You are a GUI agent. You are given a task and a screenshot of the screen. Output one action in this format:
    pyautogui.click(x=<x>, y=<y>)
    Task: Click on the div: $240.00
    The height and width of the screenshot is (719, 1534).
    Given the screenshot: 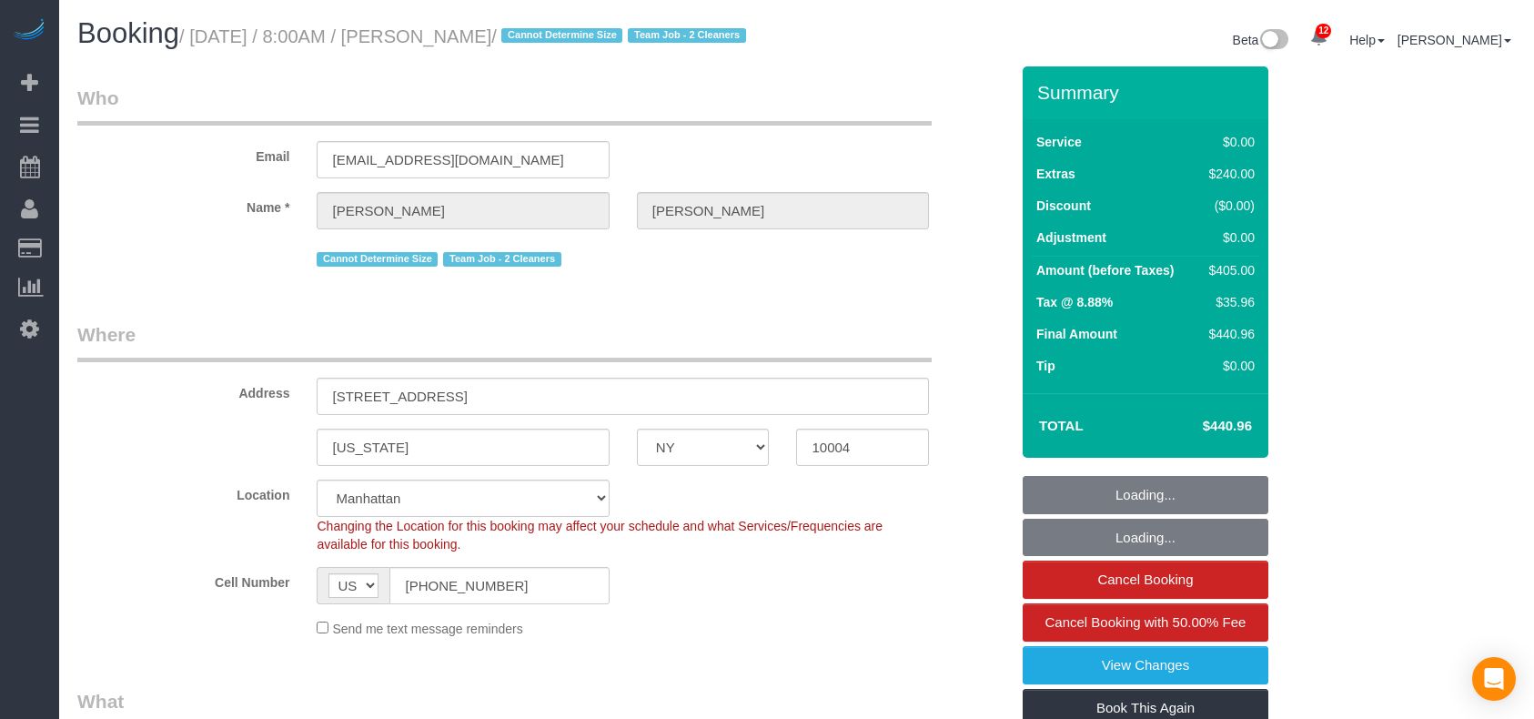 What is the action you would take?
    pyautogui.click(x=1228, y=174)
    